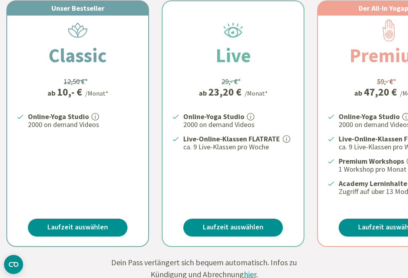 This screenshot has width=408, height=278. Describe the element at coordinates (69, 92) in the screenshot. I see `div: 10,- €` at that location.